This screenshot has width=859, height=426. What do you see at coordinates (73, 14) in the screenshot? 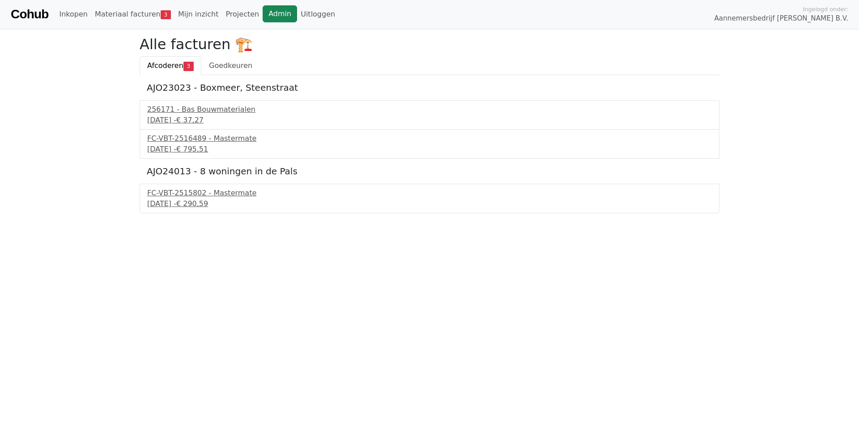
I see `a: Inkopen` at bounding box center [73, 14].